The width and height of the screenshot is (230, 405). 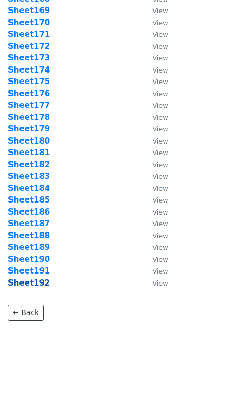 I want to click on strong: Sheet173, so click(x=29, y=58).